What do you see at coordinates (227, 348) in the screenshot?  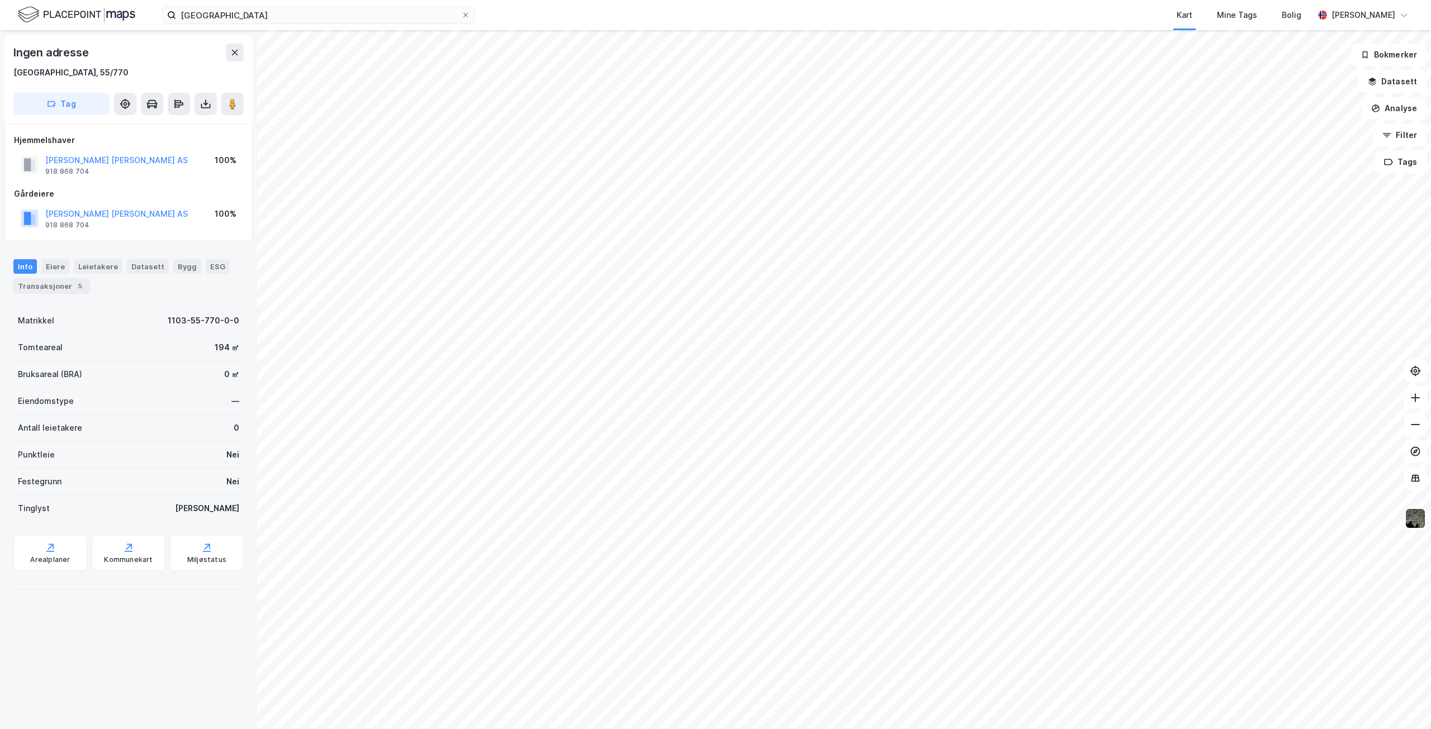 I see `div: 194 ㎡` at bounding box center [227, 348].